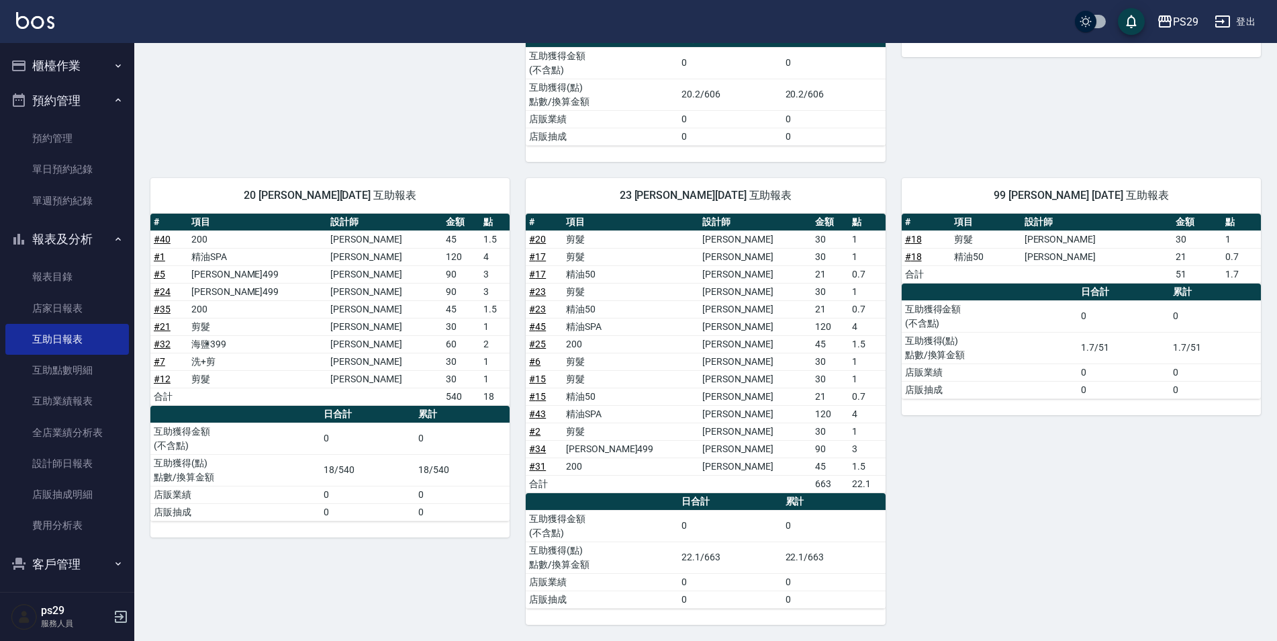 This screenshot has height=641, width=1277. What do you see at coordinates (67, 432) in the screenshot?
I see `a: 全店業績分析表` at bounding box center [67, 432].